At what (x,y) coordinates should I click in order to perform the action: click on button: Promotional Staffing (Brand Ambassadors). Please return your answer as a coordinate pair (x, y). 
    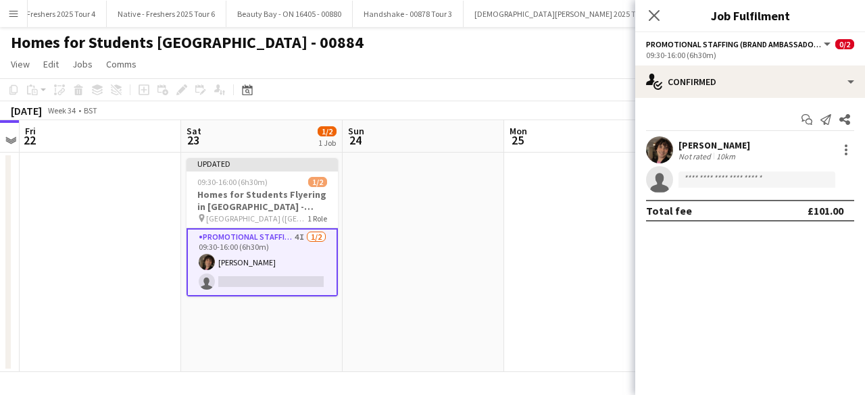
    Looking at the image, I should click on (739, 44).